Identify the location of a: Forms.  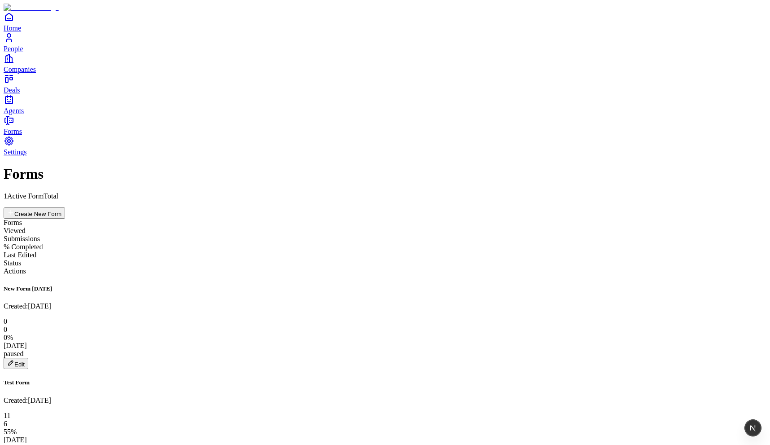
(385, 125).